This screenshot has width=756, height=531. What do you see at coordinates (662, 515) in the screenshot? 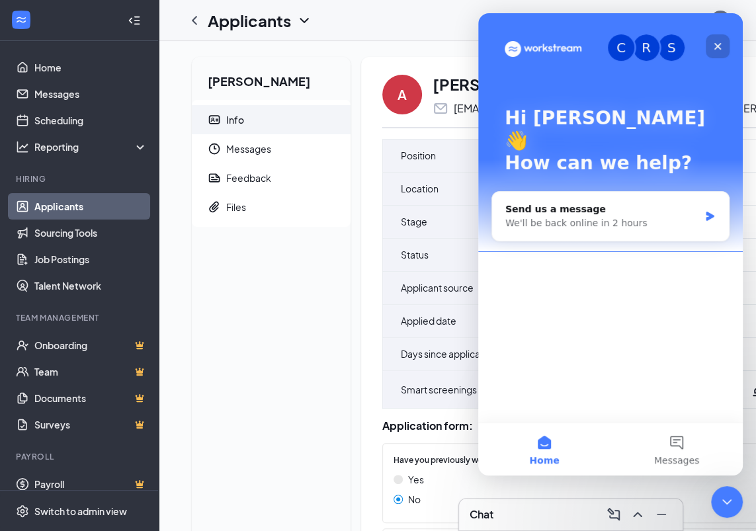
I see `button: Minimize` at bounding box center [662, 515].